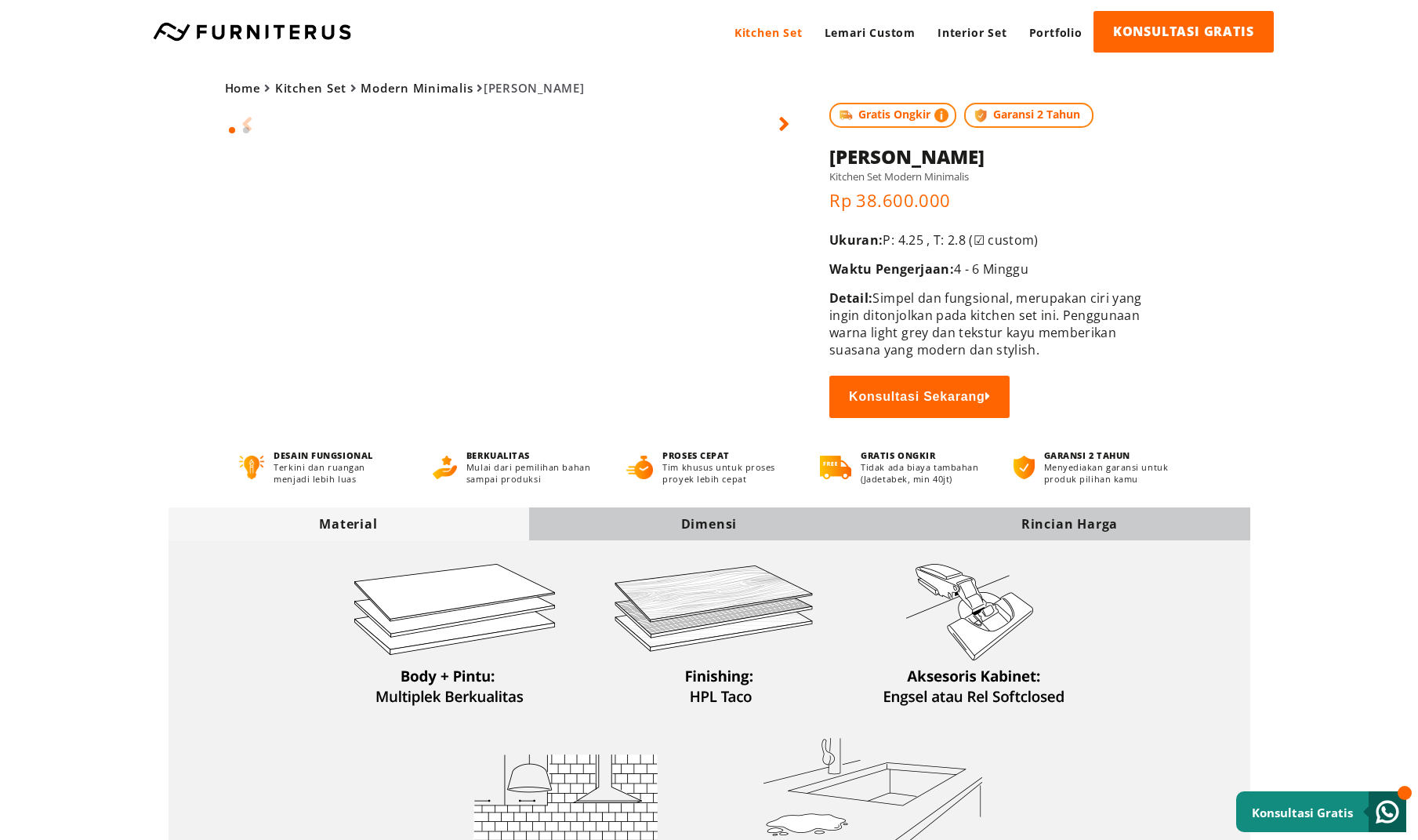 This screenshot has height=840, width=1418. Describe the element at coordinates (922, 472) in the screenshot. I see `p: Tidak ada biaya tambahan (Jadetabek, min 40jt)` at that location.